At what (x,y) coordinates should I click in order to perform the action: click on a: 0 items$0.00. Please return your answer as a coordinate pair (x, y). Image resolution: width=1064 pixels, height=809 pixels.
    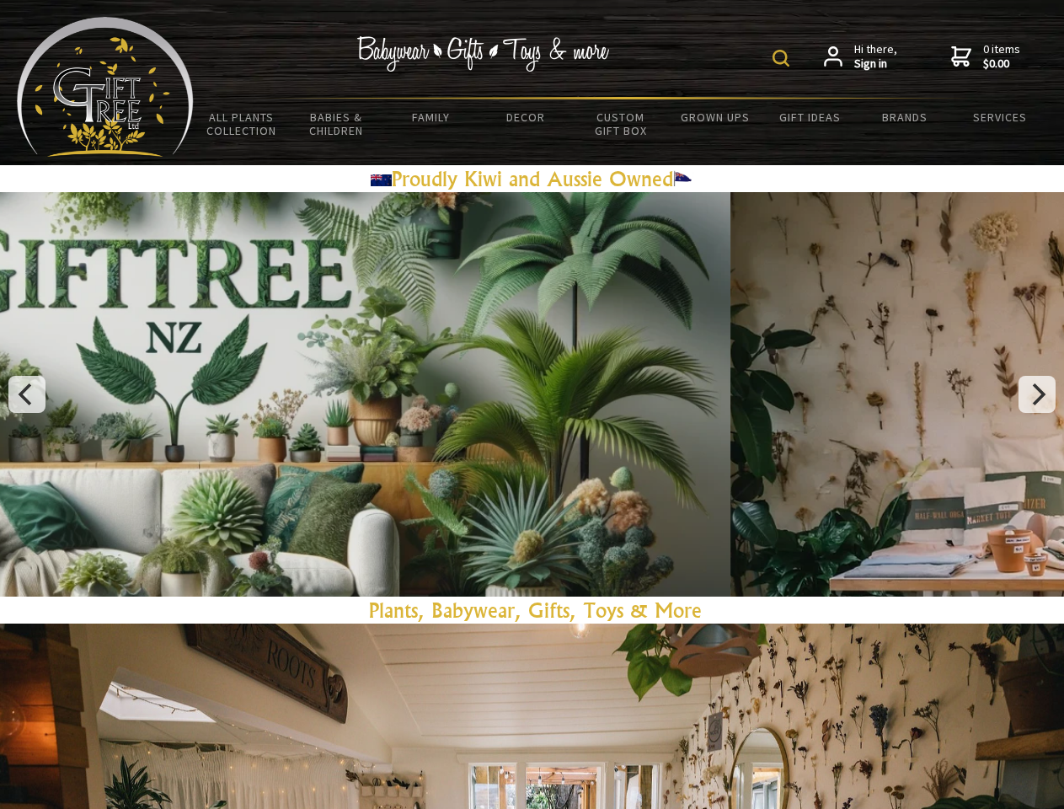
    Looking at the image, I should click on (986, 56).